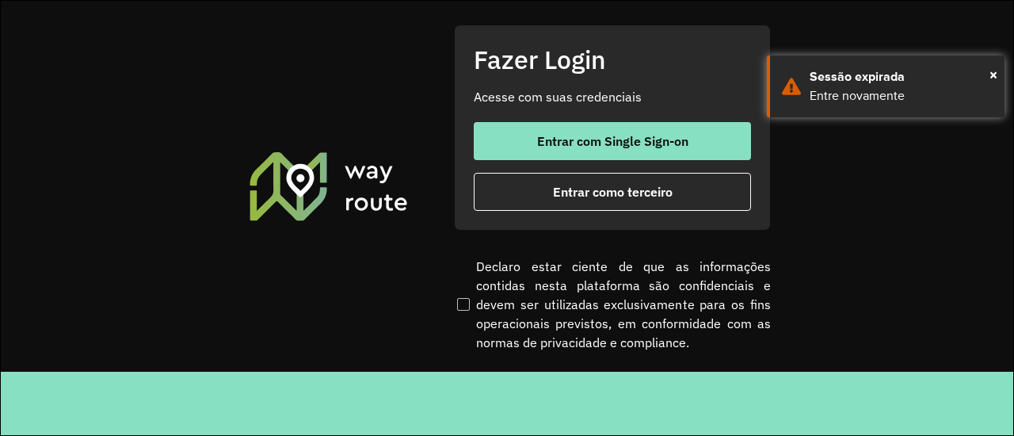 The width and height of the screenshot is (1014, 436). I want to click on div: Sessão expirada, so click(900, 77).